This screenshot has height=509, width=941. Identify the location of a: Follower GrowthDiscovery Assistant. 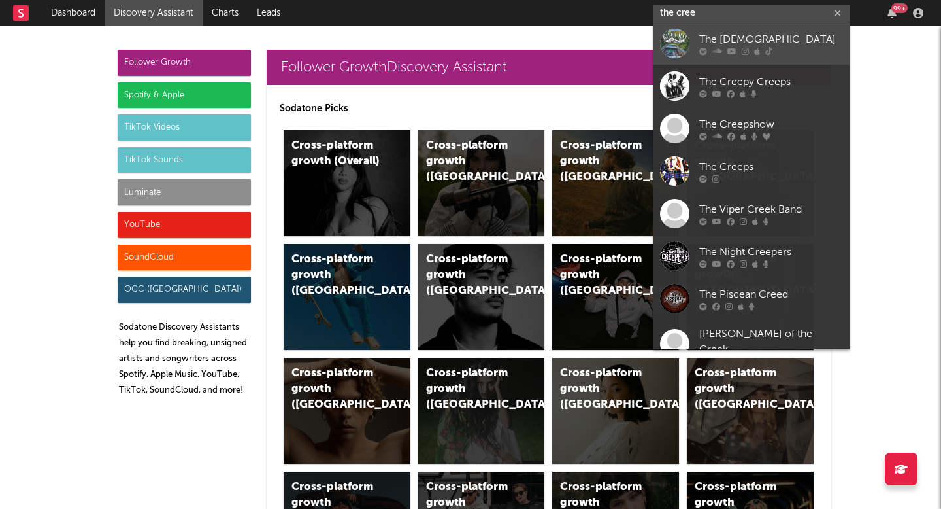
(549, 67).